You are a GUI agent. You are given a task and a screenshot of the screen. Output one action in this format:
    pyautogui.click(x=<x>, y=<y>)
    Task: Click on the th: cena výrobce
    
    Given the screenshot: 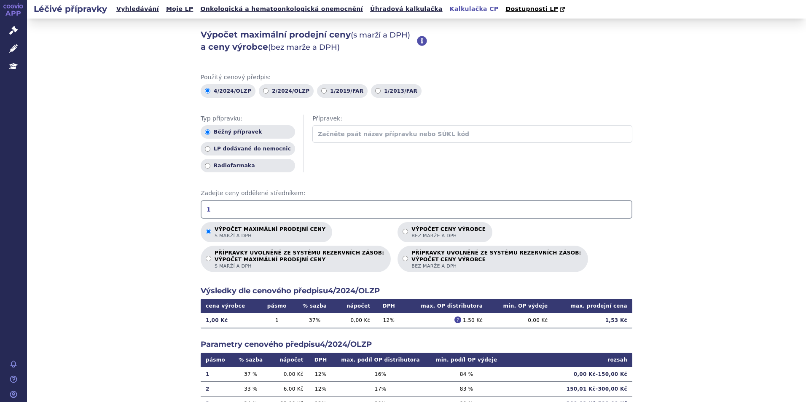 What is the action you would take?
    pyautogui.click(x=230, y=306)
    